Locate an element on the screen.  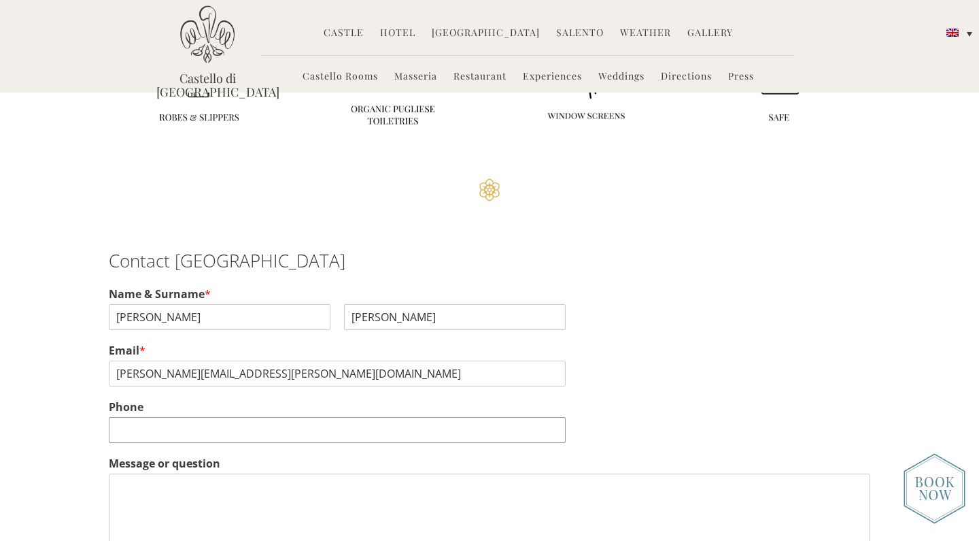
a: Weddings is located at coordinates (622, 77).